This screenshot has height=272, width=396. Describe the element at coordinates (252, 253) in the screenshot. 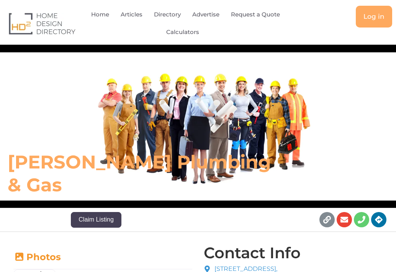

I see `h4: Contact Info` at that location.